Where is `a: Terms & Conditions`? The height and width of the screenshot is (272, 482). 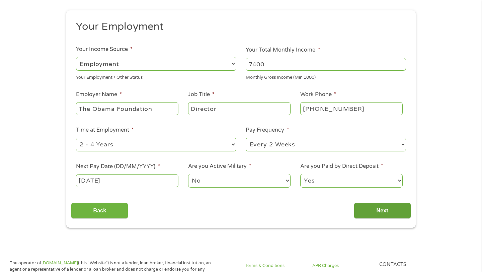 a: Terms & Conditions is located at coordinates (275, 266).